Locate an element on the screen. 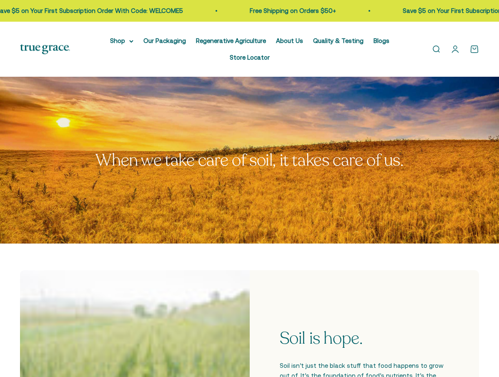 This screenshot has height=377, width=499. a: Quality & Testing is located at coordinates (338, 40).